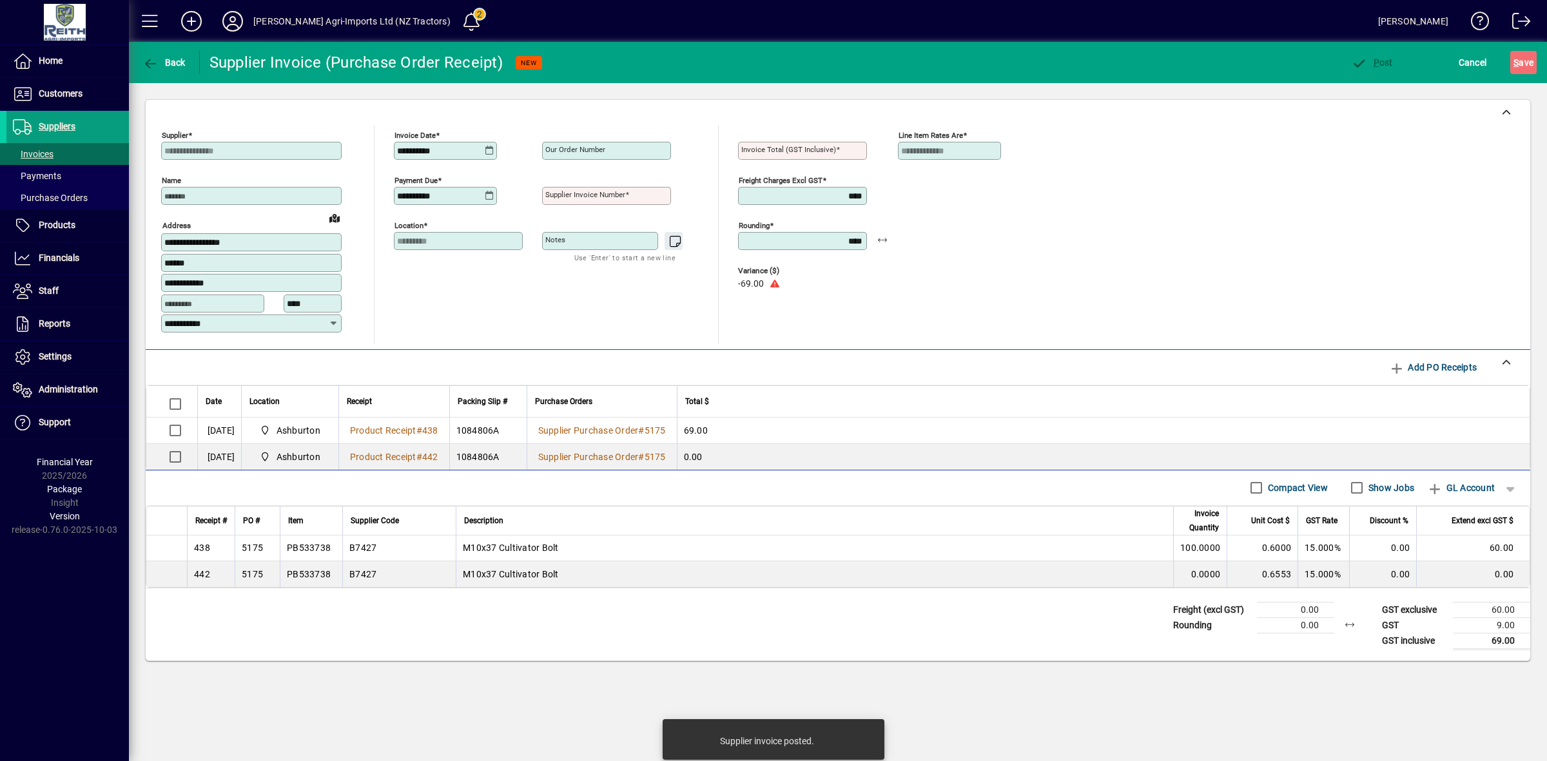 The height and width of the screenshot is (761, 1547). Describe the element at coordinates (1523, 63) in the screenshot. I see `button: Save` at that location.